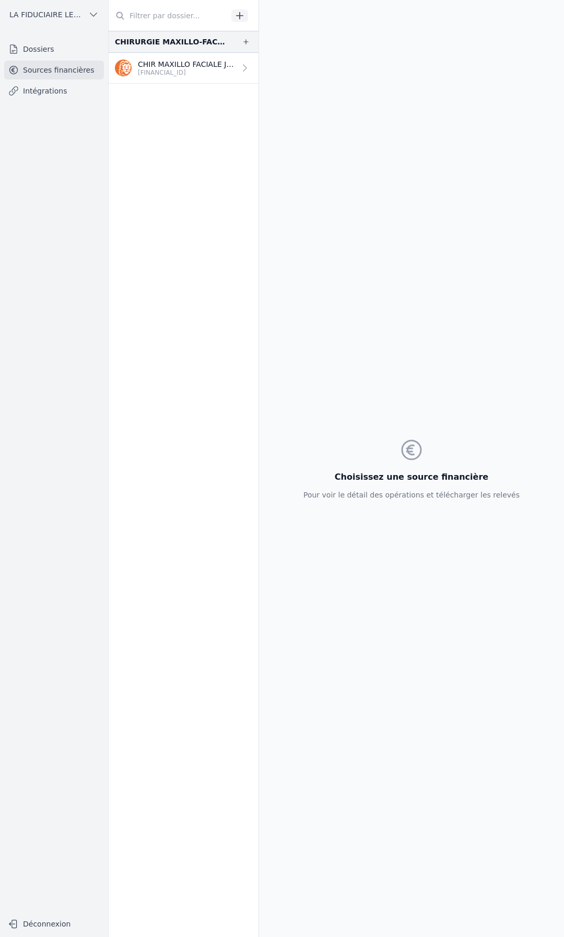  What do you see at coordinates (412, 477) in the screenshot?
I see `h3: Choisissez une source financière` at bounding box center [412, 477].